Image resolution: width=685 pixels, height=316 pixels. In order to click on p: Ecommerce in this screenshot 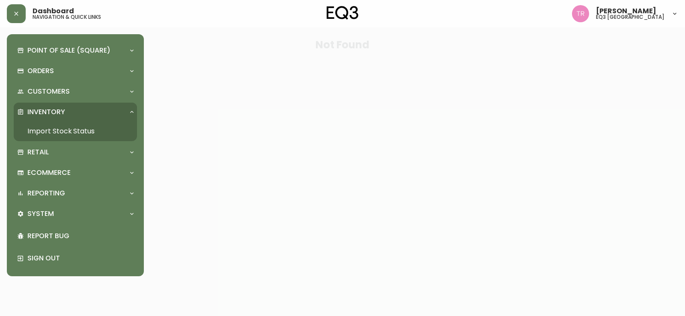, I will do `click(49, 173)`.